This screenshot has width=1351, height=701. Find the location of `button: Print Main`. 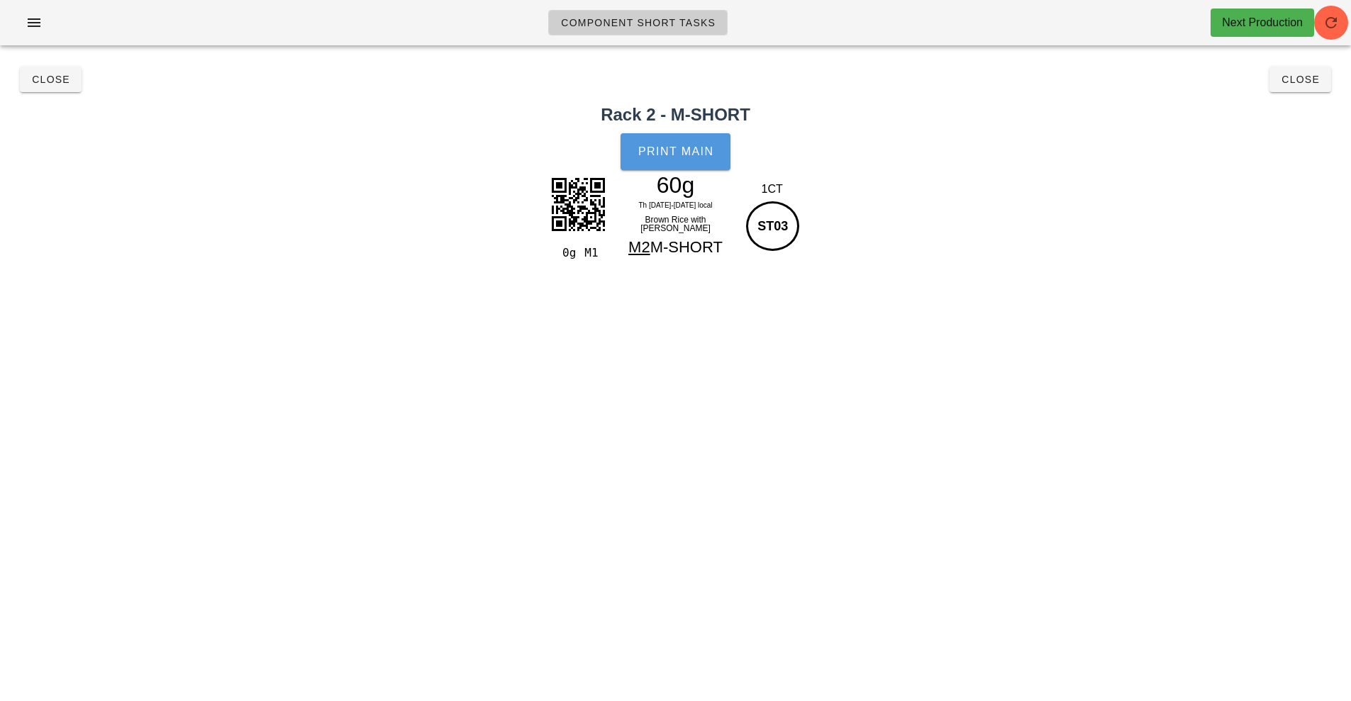

button: Print Main is located at coordinates (675, 152).